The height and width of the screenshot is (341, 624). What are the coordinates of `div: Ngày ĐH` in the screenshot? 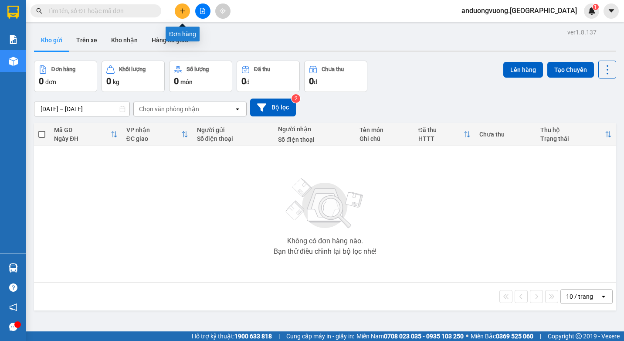 It's located at (82, 139).